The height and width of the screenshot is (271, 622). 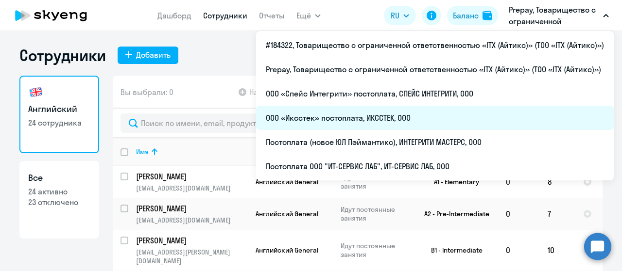 What do you see at coordinates (269, 152) in the screenshot?
I see `div: Продукт` at bounding box center [269, 152].